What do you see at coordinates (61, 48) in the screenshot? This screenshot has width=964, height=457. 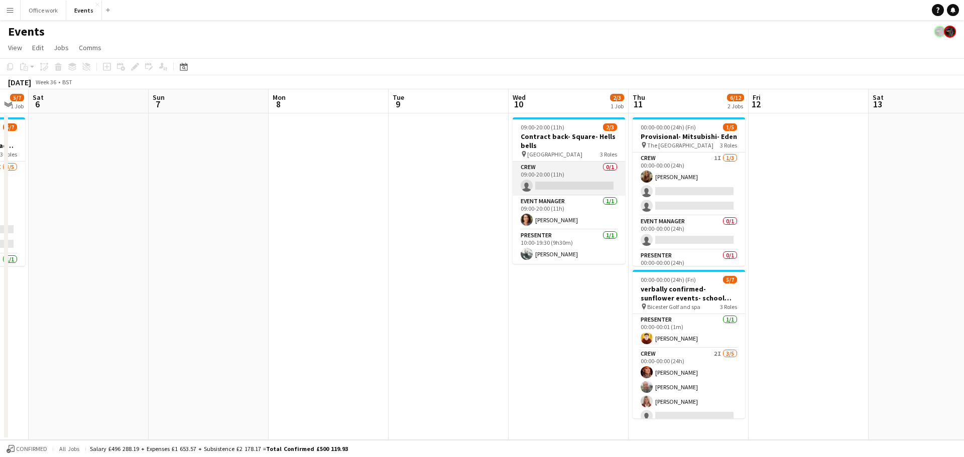 I see `a: Jobs` at bounding box center [61, 48].